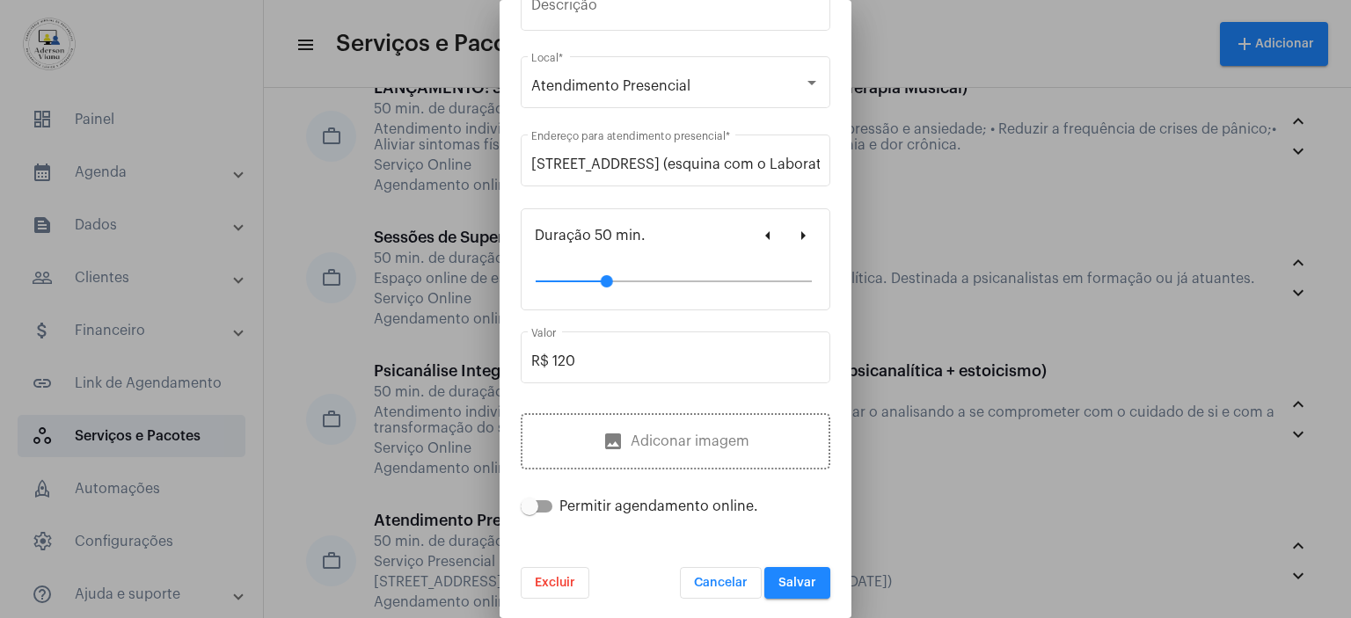 This screenshot has height=618, width=1351. What do you see at coordinates (676, 165) in the screenshot?
I see `input: Rua: ...` at bounding box center [676, 165].